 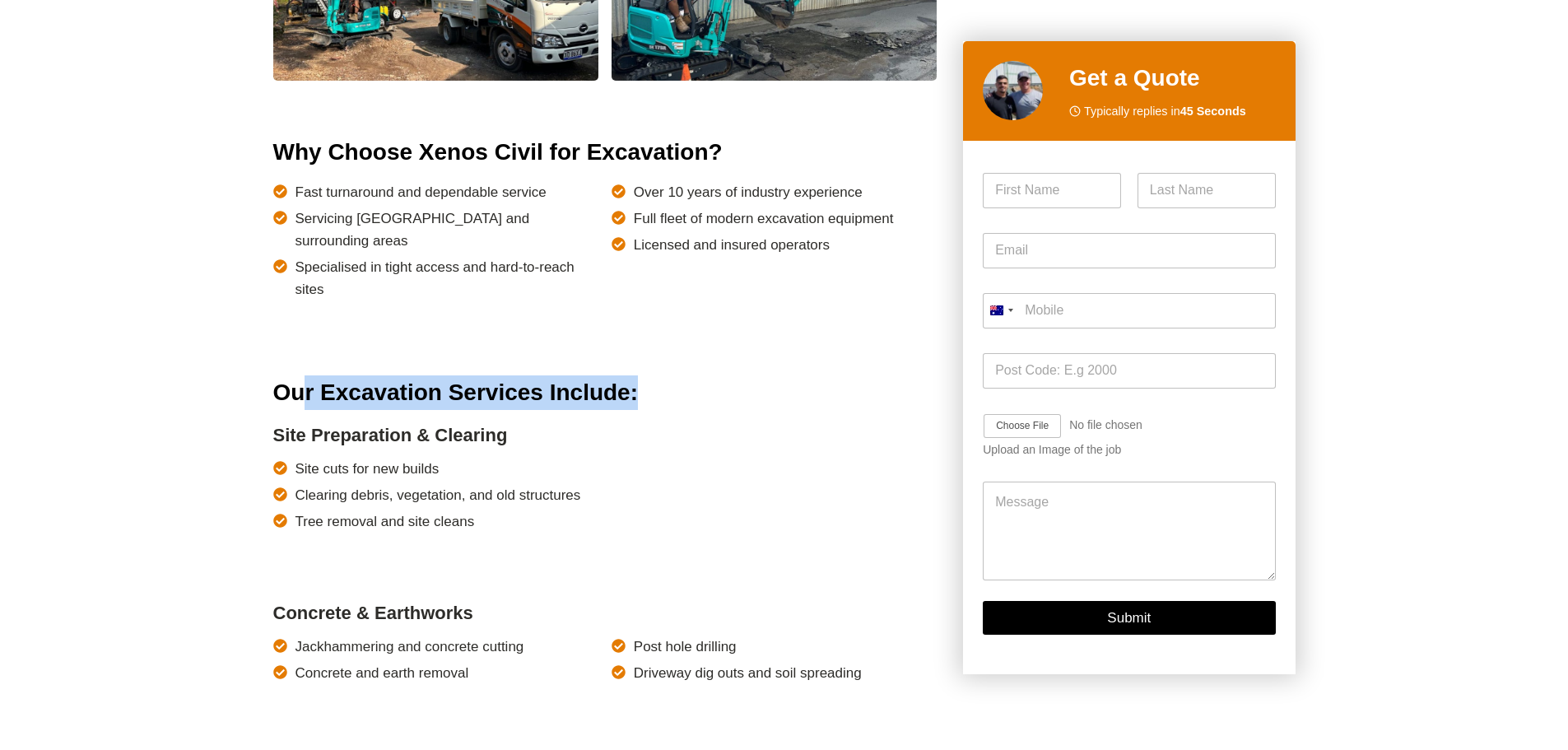 What do you see at coordinates (385, 521) in the screenshot?
I see `span: Tree removal and site cleans` at bounding box center [385, 521].